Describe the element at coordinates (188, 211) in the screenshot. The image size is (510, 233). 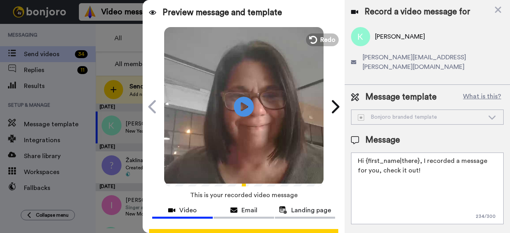
I see `span: Video` at that location.